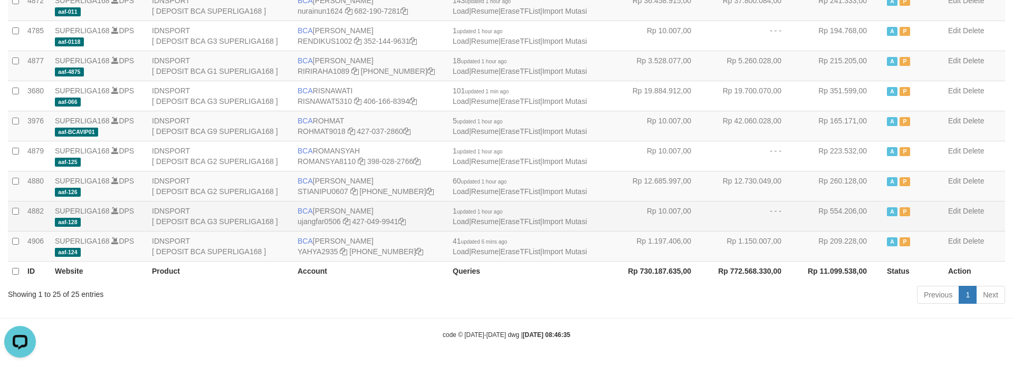 The image size is (1013, 366). Describe the element at coordinates (840, 65) in the screenshot. I see `td: Rp 215.205,00` at that location.